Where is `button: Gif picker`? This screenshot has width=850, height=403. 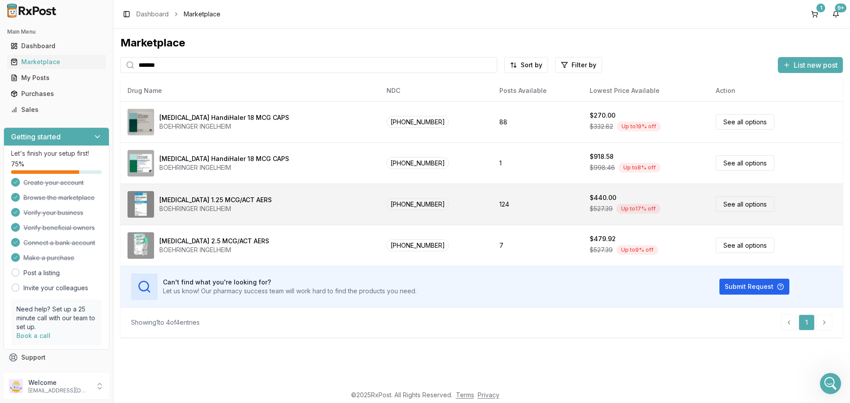 button: Gif picker is located at coordinates (31, 294).